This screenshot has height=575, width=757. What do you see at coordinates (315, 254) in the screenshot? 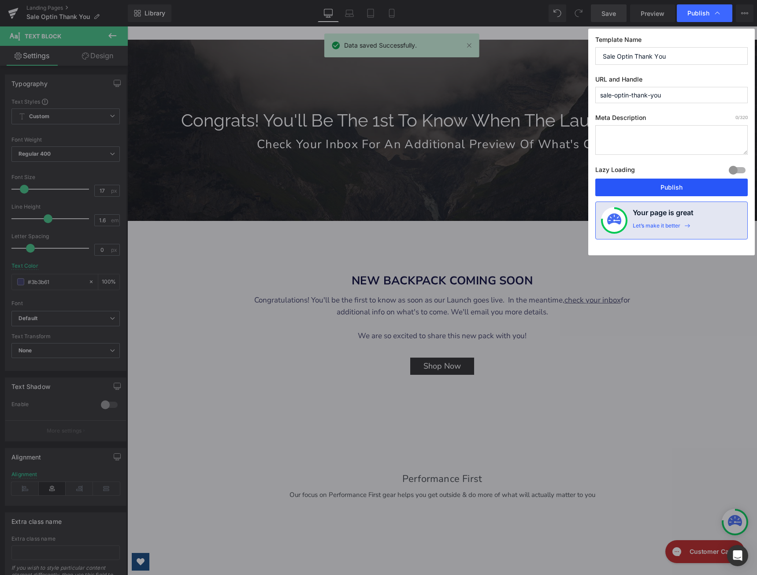
I see `b: NEW BACKPACK COMING SOON` at bounding box center [315, 254].